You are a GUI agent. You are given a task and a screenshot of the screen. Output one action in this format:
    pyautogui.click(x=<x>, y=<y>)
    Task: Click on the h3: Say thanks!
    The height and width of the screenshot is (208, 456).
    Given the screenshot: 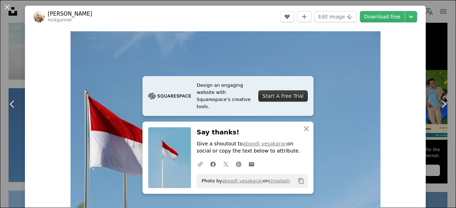 What is the action you would take?
    pyautogui.click(x=252, y=132)
    